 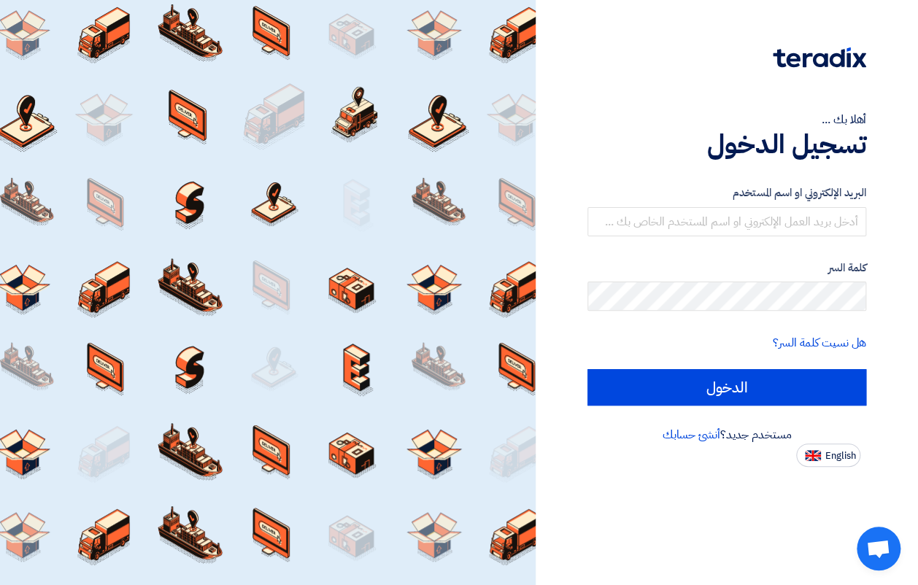 I want to click on img: en-US.png, so click(x=813, y=455).